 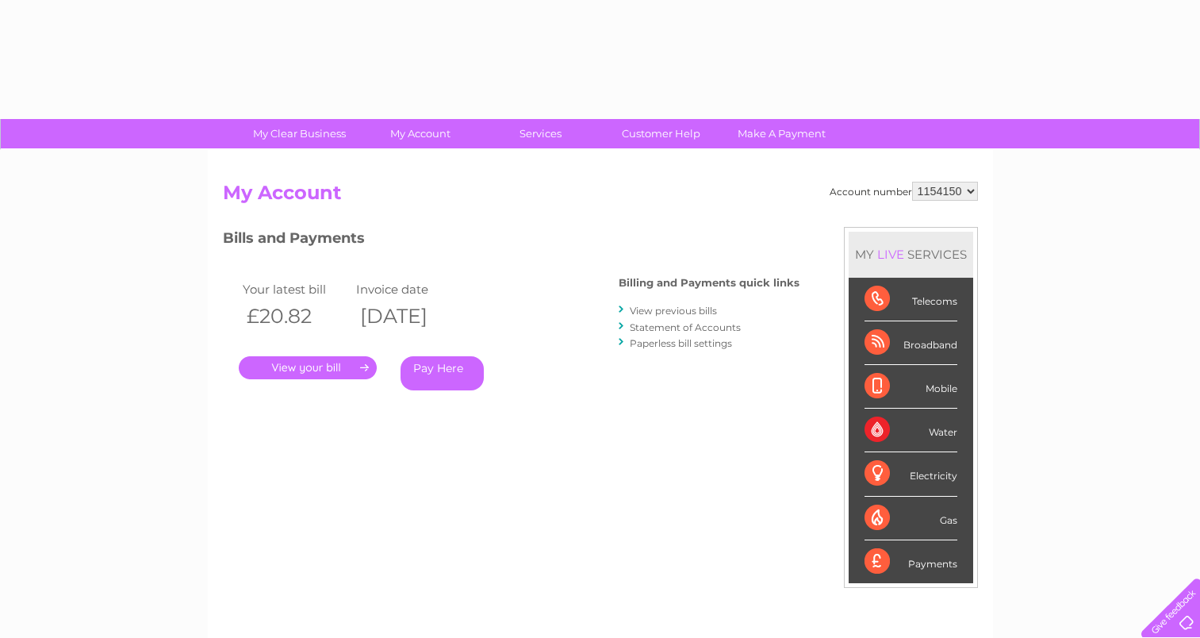 I want to click on a: My Account, so click(x=419, y=133).